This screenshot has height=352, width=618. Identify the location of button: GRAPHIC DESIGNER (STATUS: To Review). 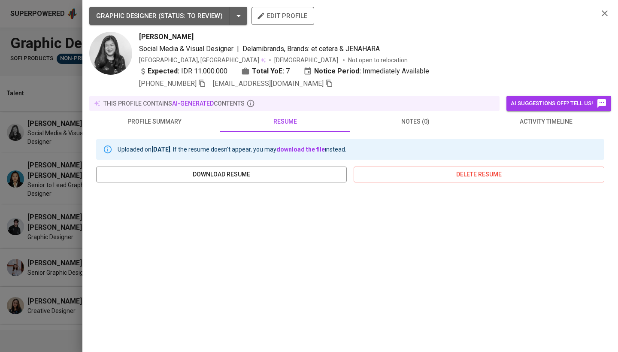
(168, 16).